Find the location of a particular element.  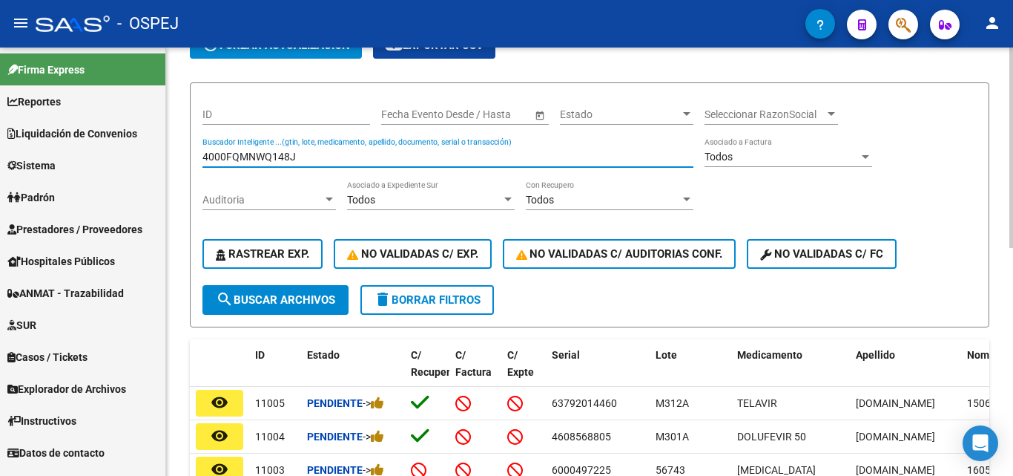

span: Borrar Filtros is located at coordinates (427, 300).